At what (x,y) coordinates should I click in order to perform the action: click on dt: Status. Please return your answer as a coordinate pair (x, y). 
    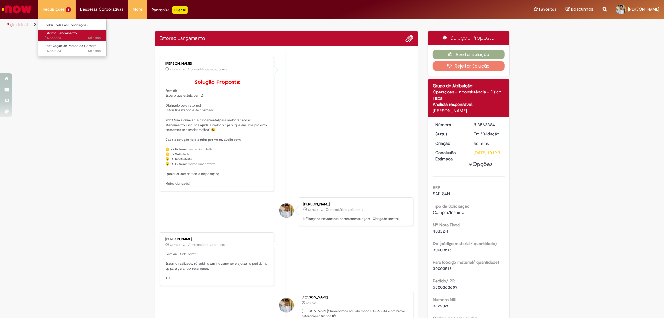
    Looking at the image, I should click on (450, 134).